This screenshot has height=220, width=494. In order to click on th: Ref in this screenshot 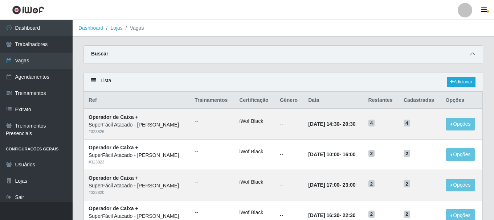, I will do `click(137, 101)`.